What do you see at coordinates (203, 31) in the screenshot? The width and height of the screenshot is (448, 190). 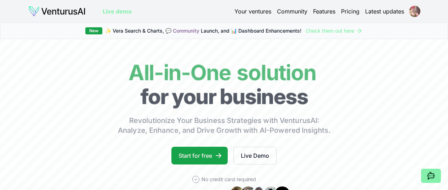 I see `span: ✨ Vera Search & Charts, 💬 Launch, and 📊 Dashboard Enhancements!` at bounding box center [203, 31].